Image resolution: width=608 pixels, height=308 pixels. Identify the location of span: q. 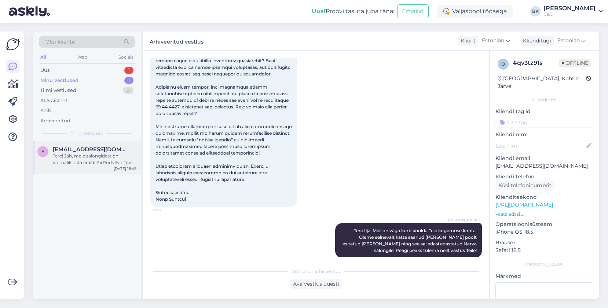
(503, 64).